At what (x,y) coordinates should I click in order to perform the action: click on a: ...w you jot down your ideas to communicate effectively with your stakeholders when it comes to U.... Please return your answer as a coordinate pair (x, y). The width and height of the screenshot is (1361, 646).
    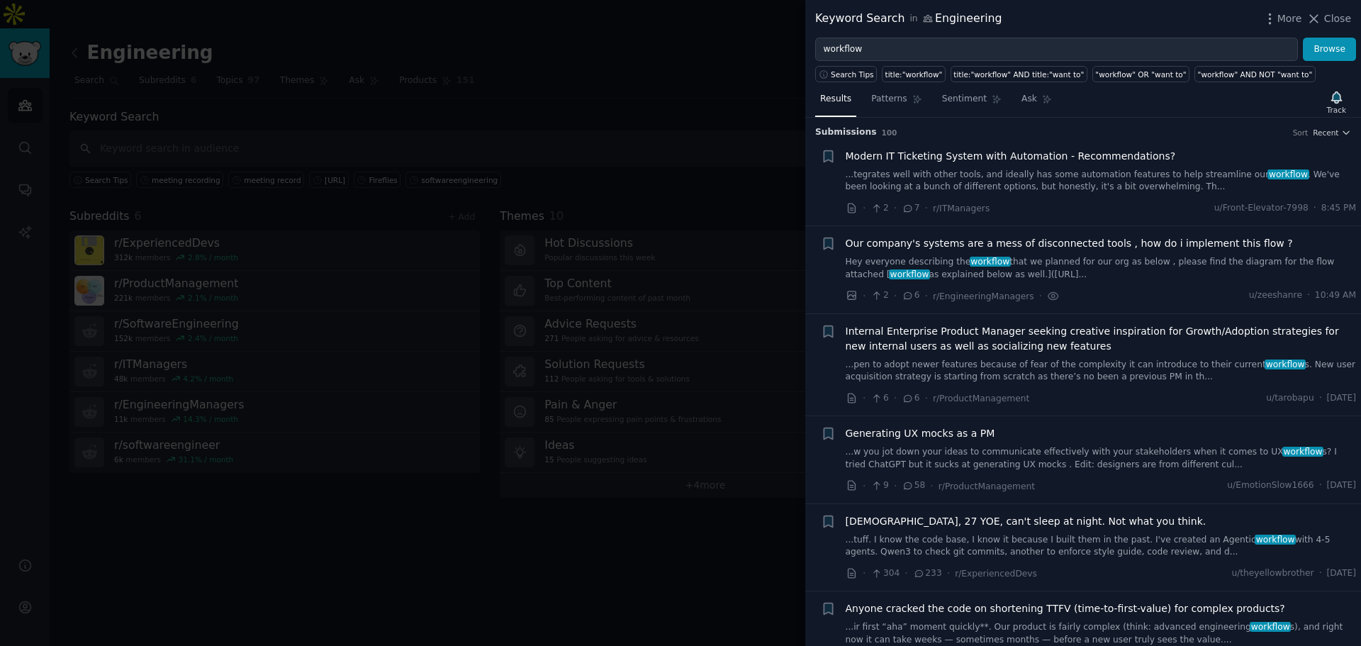
    Looking at the image, I should click on (1100, 458).